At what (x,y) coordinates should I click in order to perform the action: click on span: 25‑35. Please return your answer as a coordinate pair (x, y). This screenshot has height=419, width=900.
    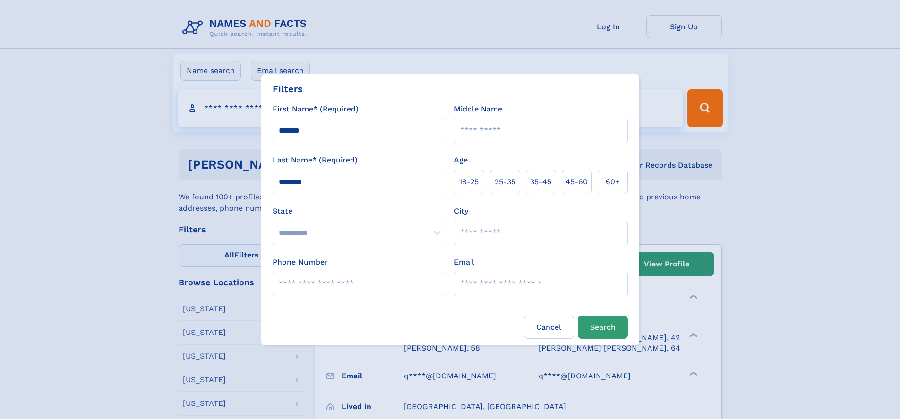
    Looking at the image, I should click on (505, 182).